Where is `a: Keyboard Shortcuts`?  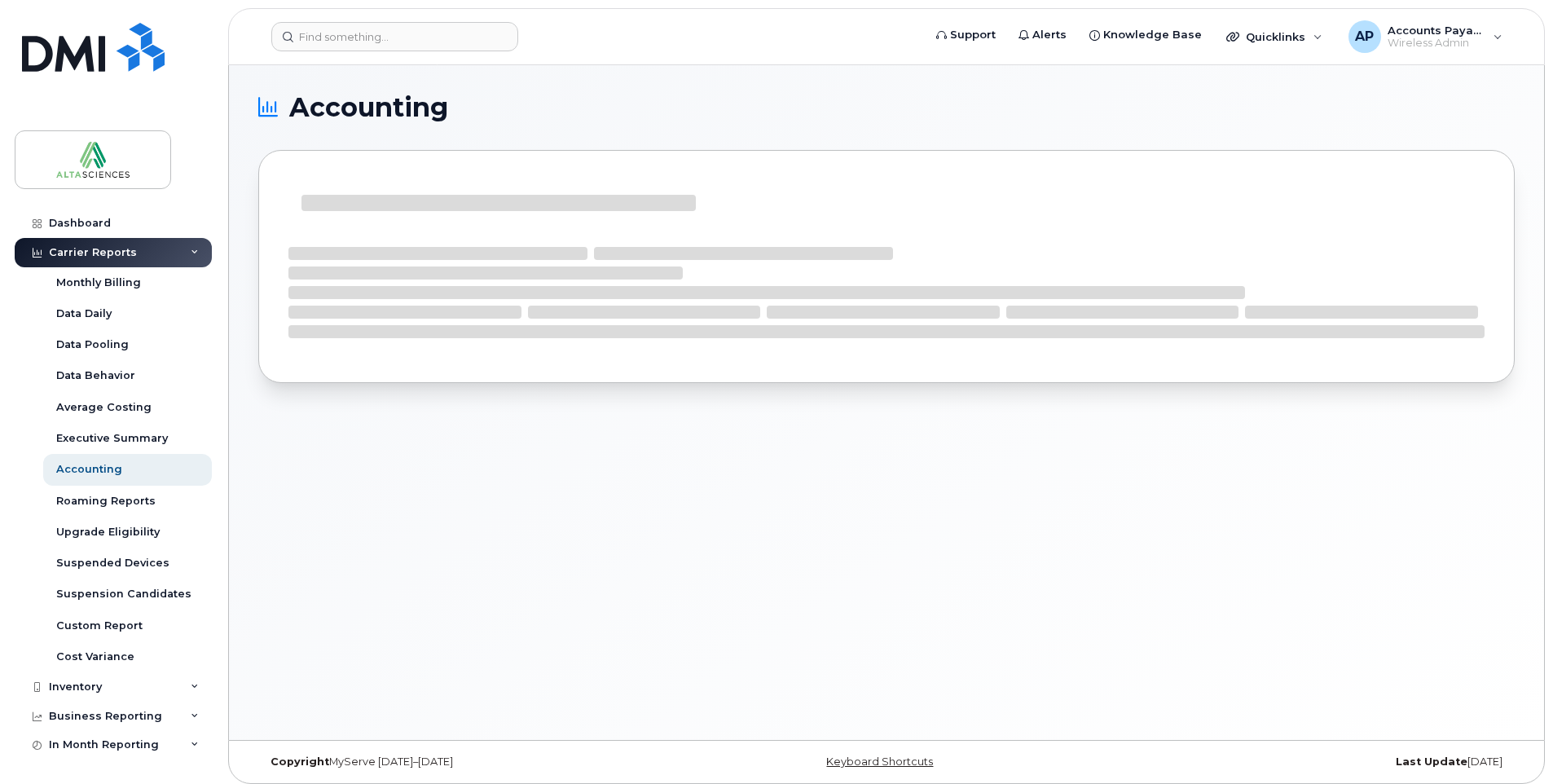 a: Keyboard Shortcuts is located at coordinates (879, 761).